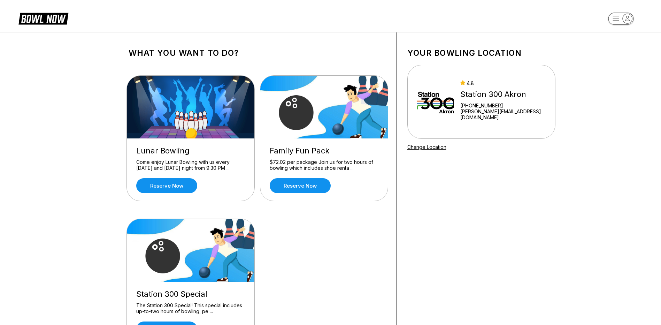 Image resolution: width=661 pixels, height=325 pixels. Describe the element at coordinates (191, 107) in the screenshot. I see `img: Lunar Bowling` at that location.